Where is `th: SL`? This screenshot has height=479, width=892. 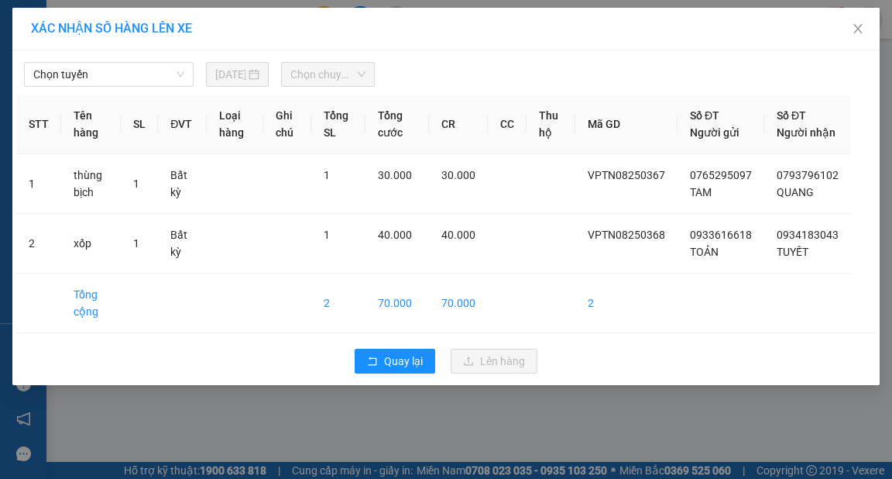 th: SL is located at coordinates (139, 124).